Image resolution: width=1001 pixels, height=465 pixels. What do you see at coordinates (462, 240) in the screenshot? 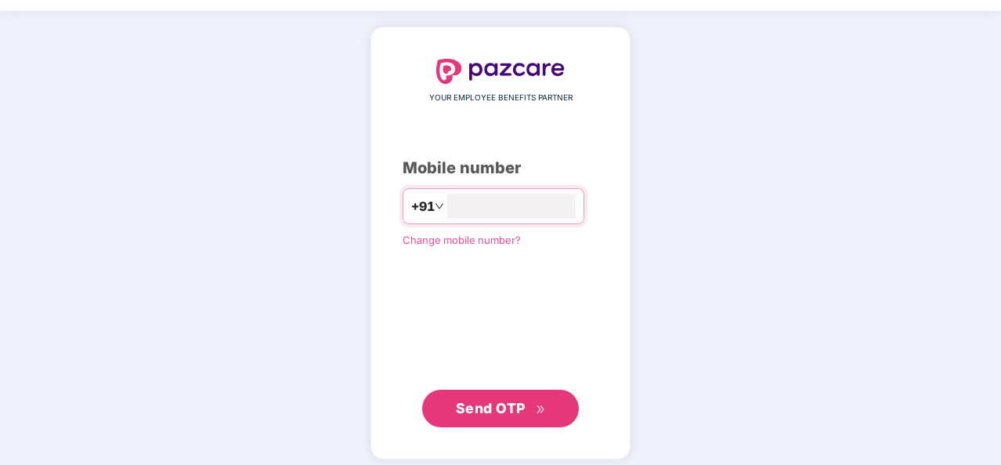
I see `span: Change mobile number?` at bounding box center [462, 240].